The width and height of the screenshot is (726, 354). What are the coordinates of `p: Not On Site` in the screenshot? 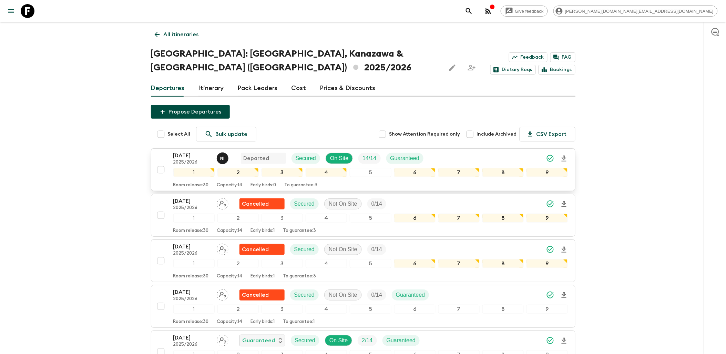 It's located at (343, 249).